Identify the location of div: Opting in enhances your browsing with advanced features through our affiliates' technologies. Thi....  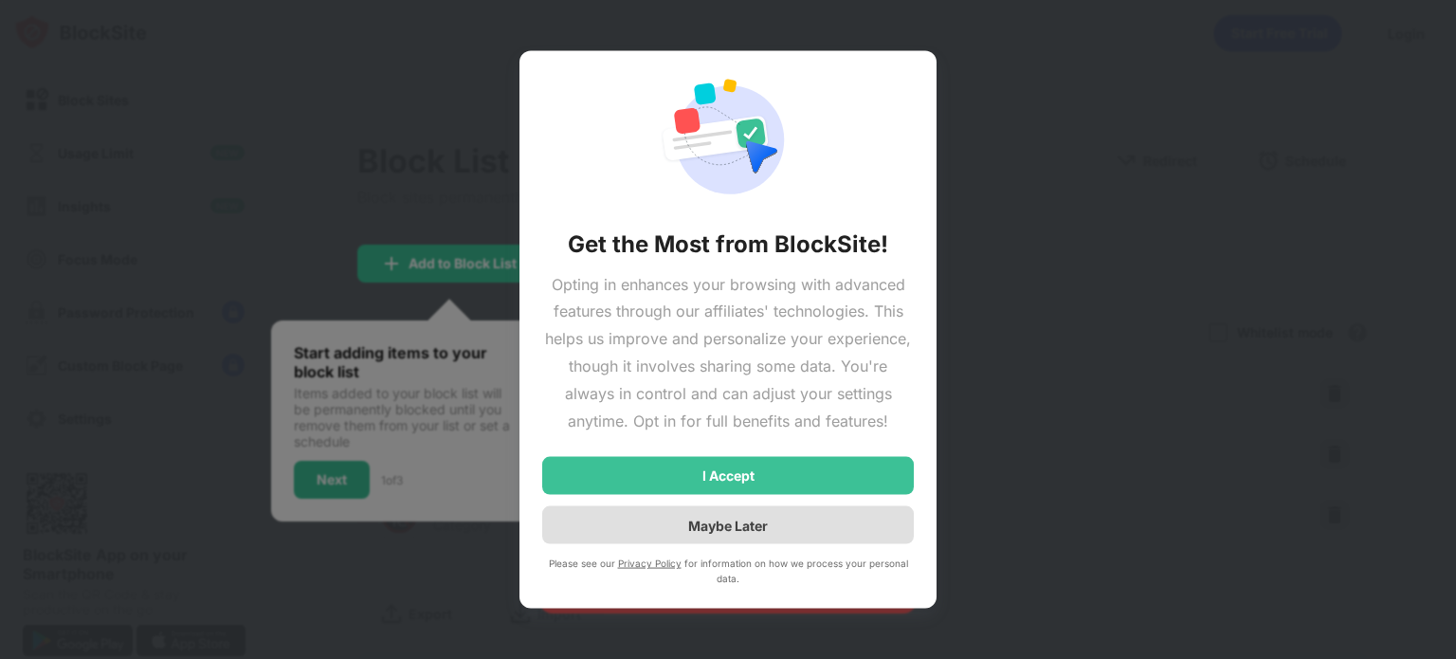
(728, 352).